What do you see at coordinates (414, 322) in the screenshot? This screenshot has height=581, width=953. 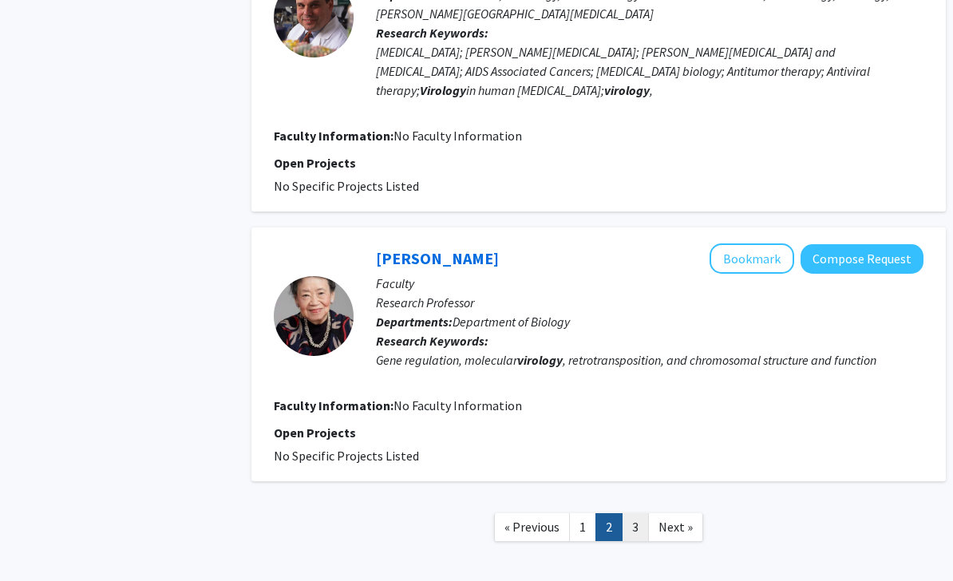 I see `b: Departments:` at bounding box center [414, 322].